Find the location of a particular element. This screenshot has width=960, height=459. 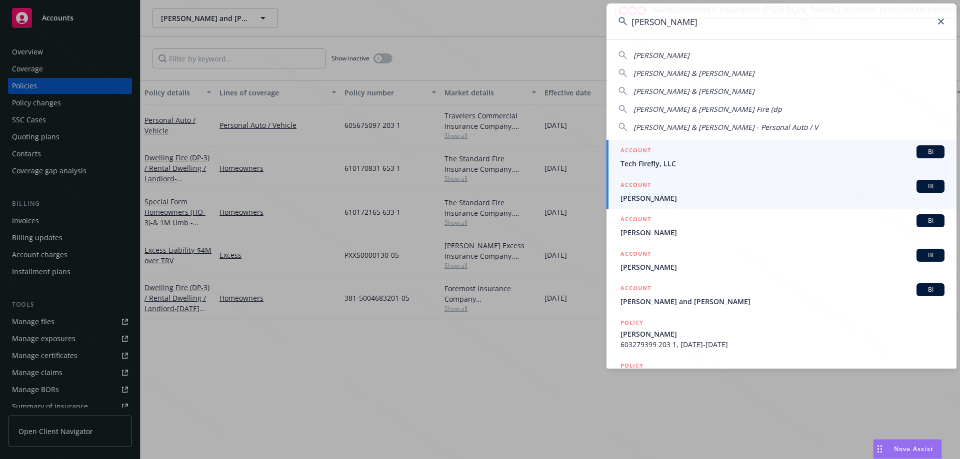

input: Search... is located at coordinates (781, 21).